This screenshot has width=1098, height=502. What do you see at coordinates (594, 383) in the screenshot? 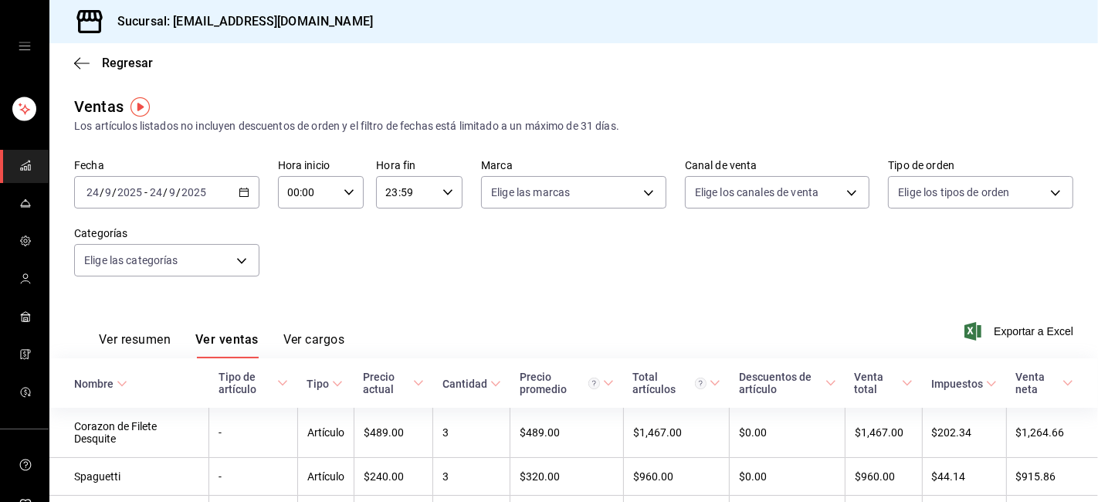
I see `svg: Precio promedio = Total artículos / cantidad` at bounding box center [594, 383].